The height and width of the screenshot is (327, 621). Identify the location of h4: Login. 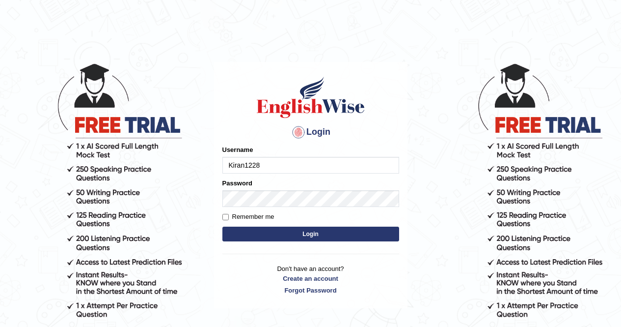
(311, 132).